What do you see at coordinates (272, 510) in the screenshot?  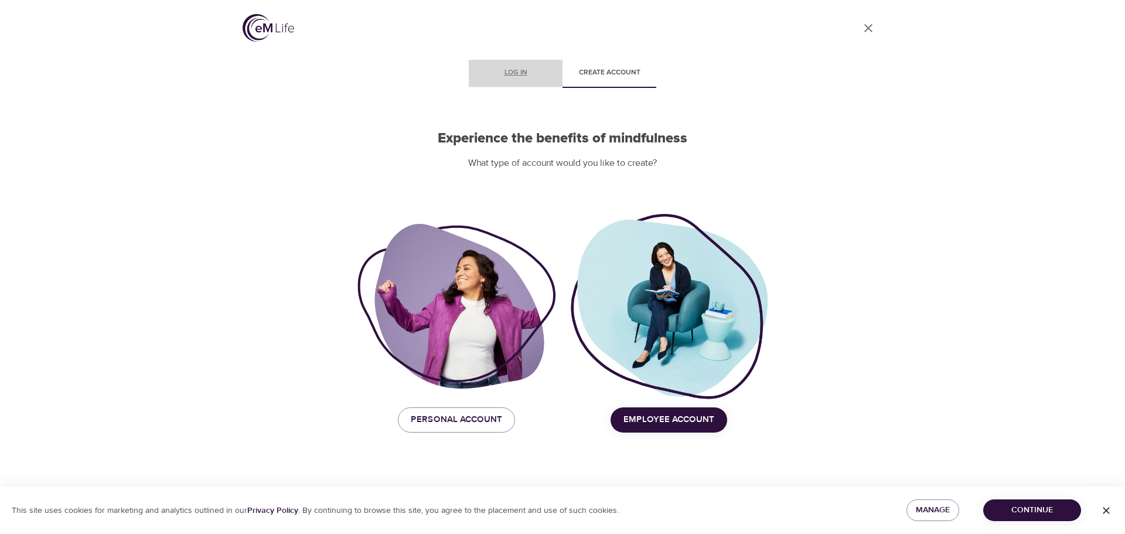 I see `b: Privacy Policy` at bounding box center [272, 510].